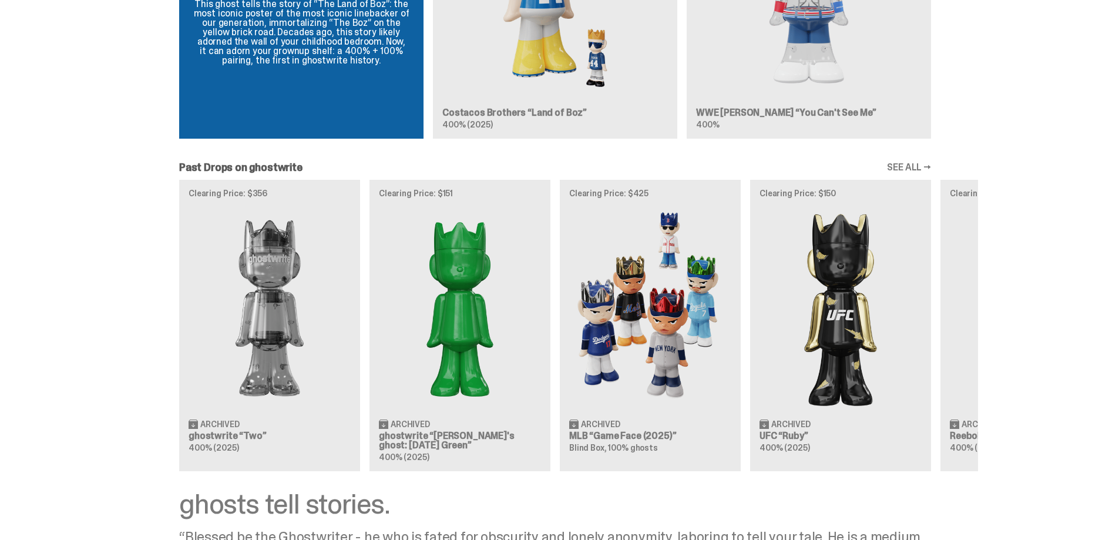  What do you see at coordinates (707, 125) in the screenshot?
I see `span: 400%` at bounding box center [707, 125].